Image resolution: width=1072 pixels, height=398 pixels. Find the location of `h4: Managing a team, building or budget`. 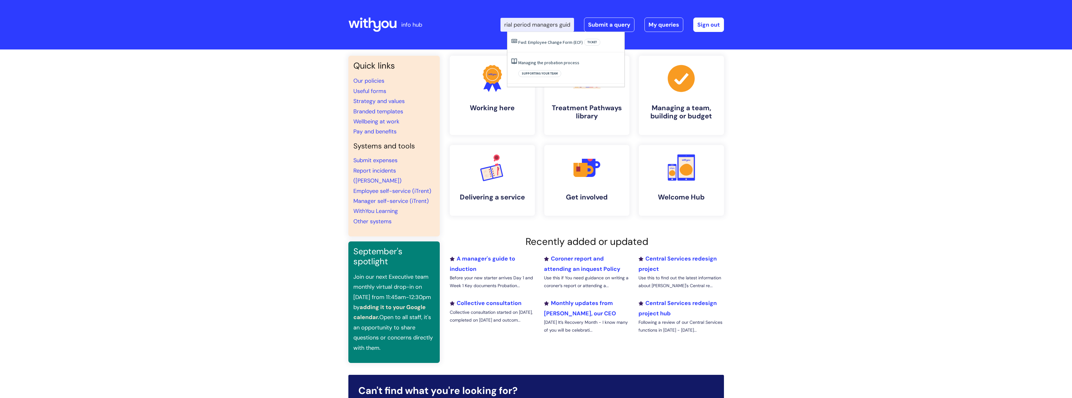

h4: Managing a team, building or budget is located at coordinates (681, 112).